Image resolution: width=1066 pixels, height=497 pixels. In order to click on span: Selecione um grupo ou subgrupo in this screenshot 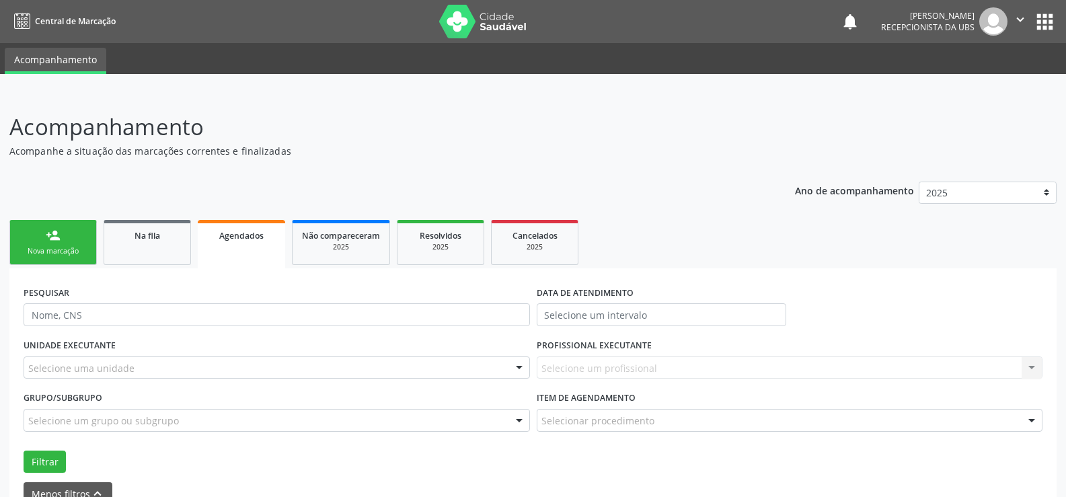, I will do `click(104, 420)`.